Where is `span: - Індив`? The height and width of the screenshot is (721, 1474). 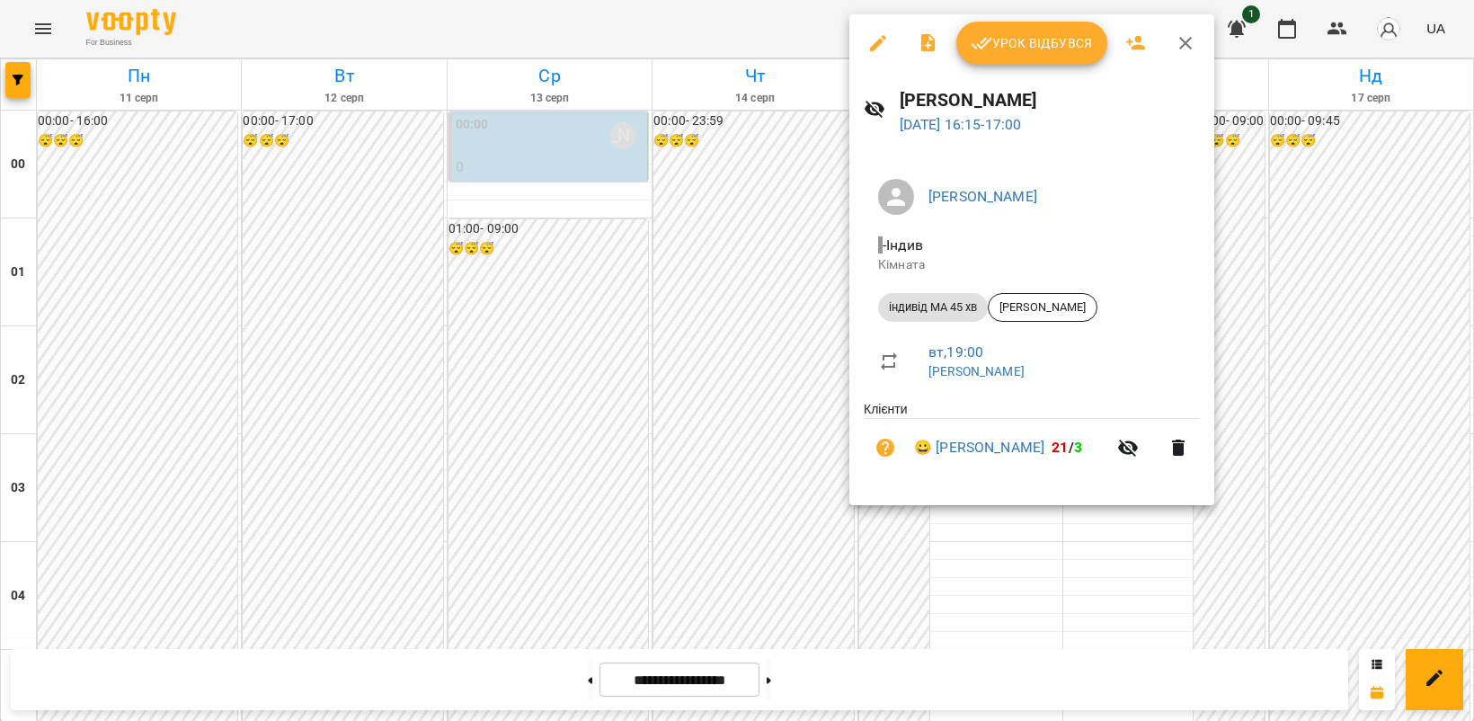
span: - Індив is located at coordinates (902, 244).